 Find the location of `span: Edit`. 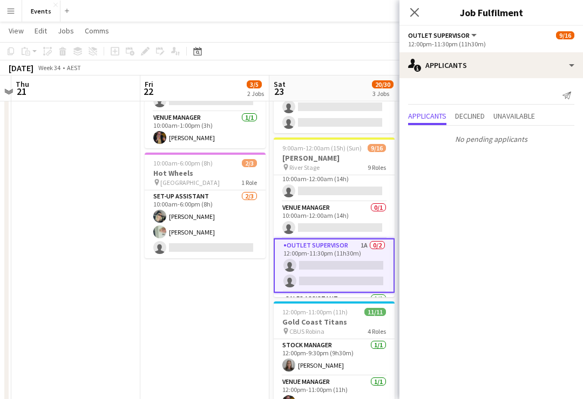

span: Edit is located at coordinates (40, 31).